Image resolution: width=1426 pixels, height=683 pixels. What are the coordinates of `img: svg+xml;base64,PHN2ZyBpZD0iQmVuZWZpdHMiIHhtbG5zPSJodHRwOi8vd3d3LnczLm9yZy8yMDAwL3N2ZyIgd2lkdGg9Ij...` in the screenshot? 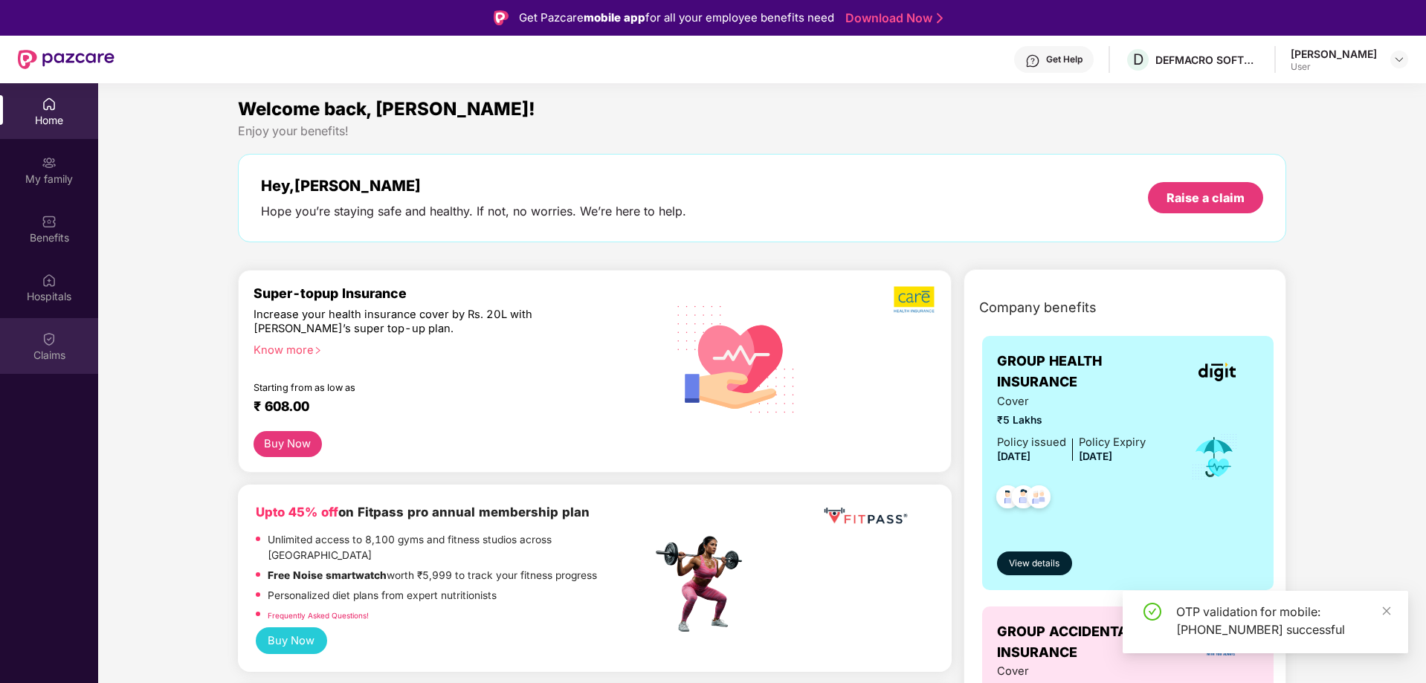 It's located at (49, 222).